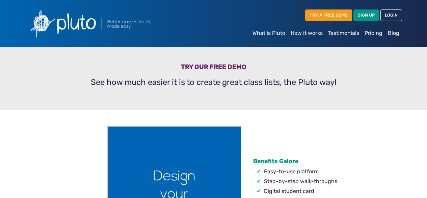 Image resolution: width=427 pixels, height=198 pixels. Describe the element at coordinates (304, 171) in the screenshot. I see `li: Easy-to-use platform` at that location.